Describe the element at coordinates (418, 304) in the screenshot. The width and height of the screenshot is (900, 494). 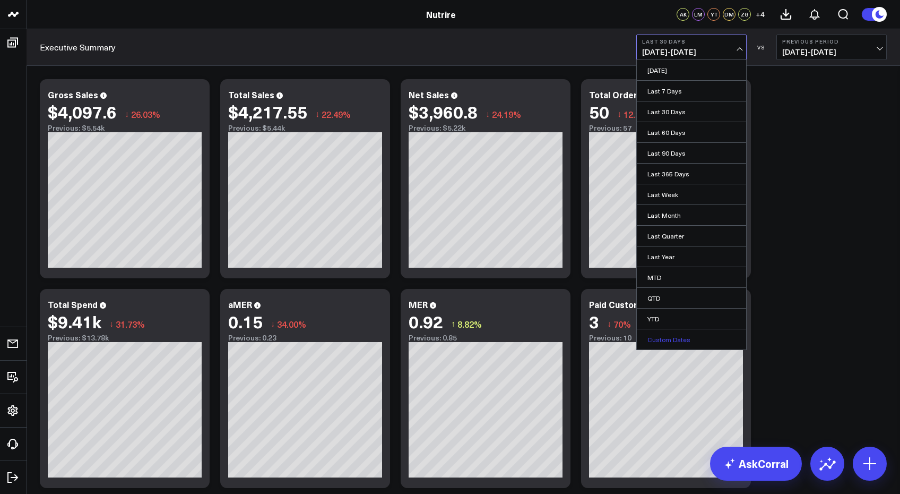
I see `div: MER` at that location.